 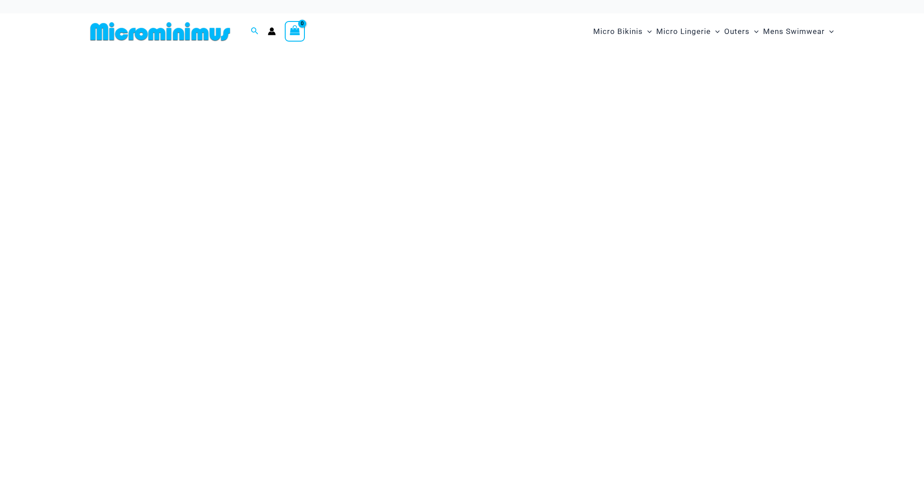 I want to click on a: Micro BikinisMenu ToggleMenu Toggle, so click(x=622, y=31).